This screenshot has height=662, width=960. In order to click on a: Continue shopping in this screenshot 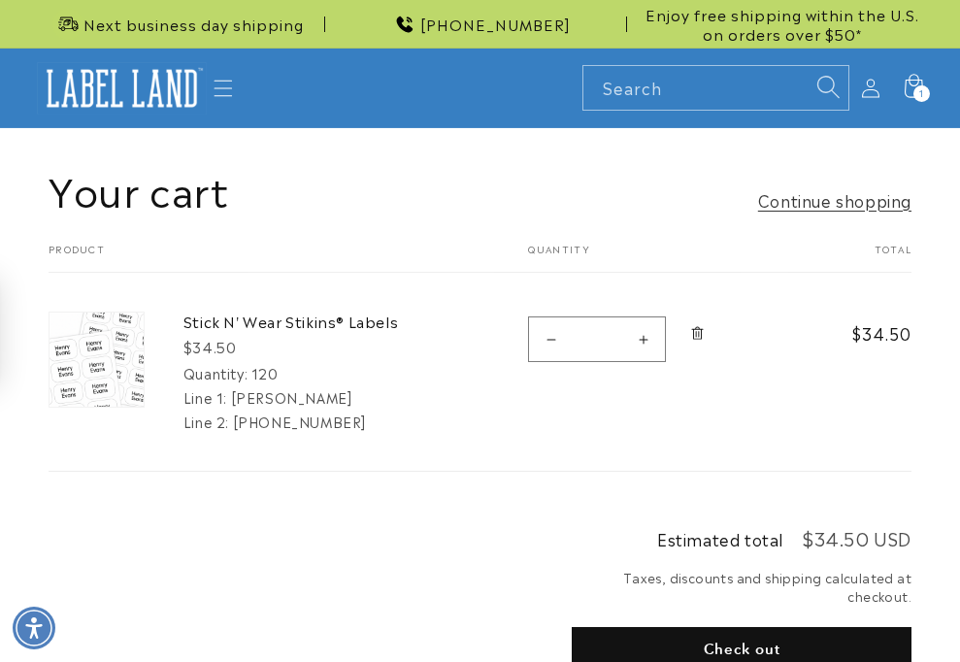, I will do `click(835, 200)`.